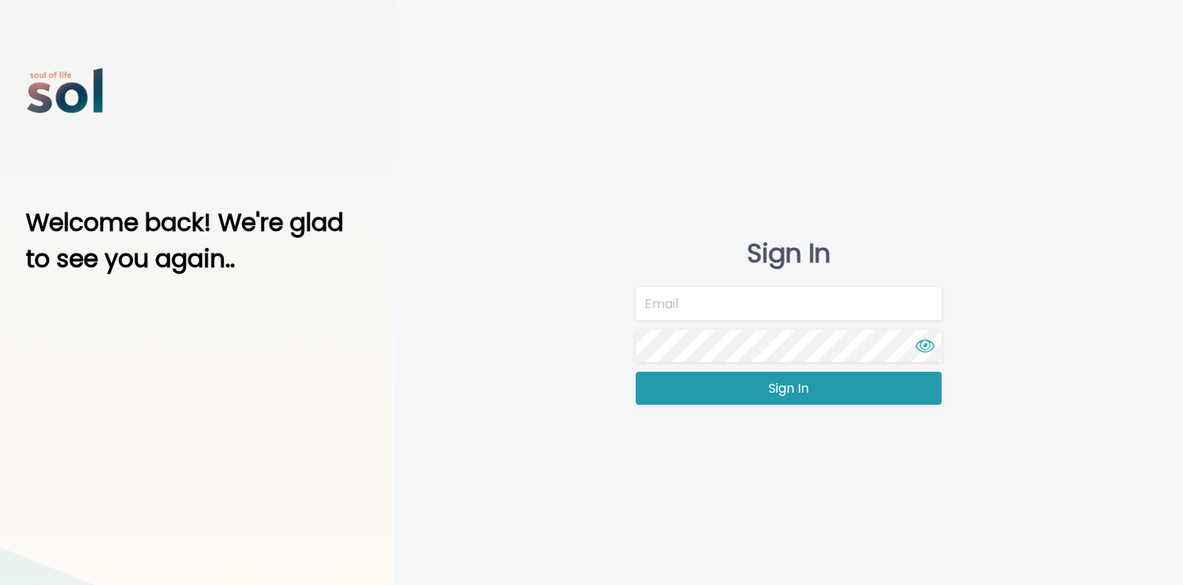 The height and width of the screenshot is (585, 1183). I want to click on span: Sign In, so click(789, 389).